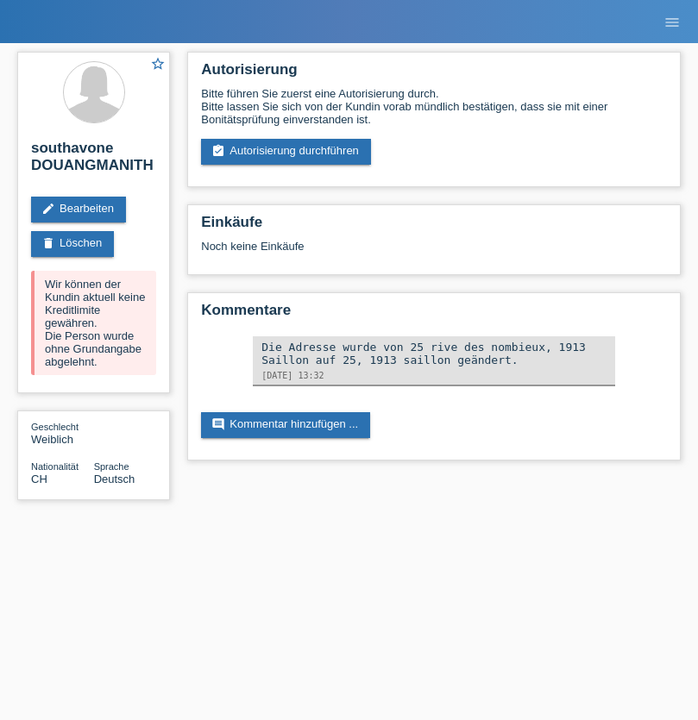 The image size is (698, 720). What do you see at coordinates (672, 22) in the screenshot?
I see `a: menu` at bounding box center [672, 22].